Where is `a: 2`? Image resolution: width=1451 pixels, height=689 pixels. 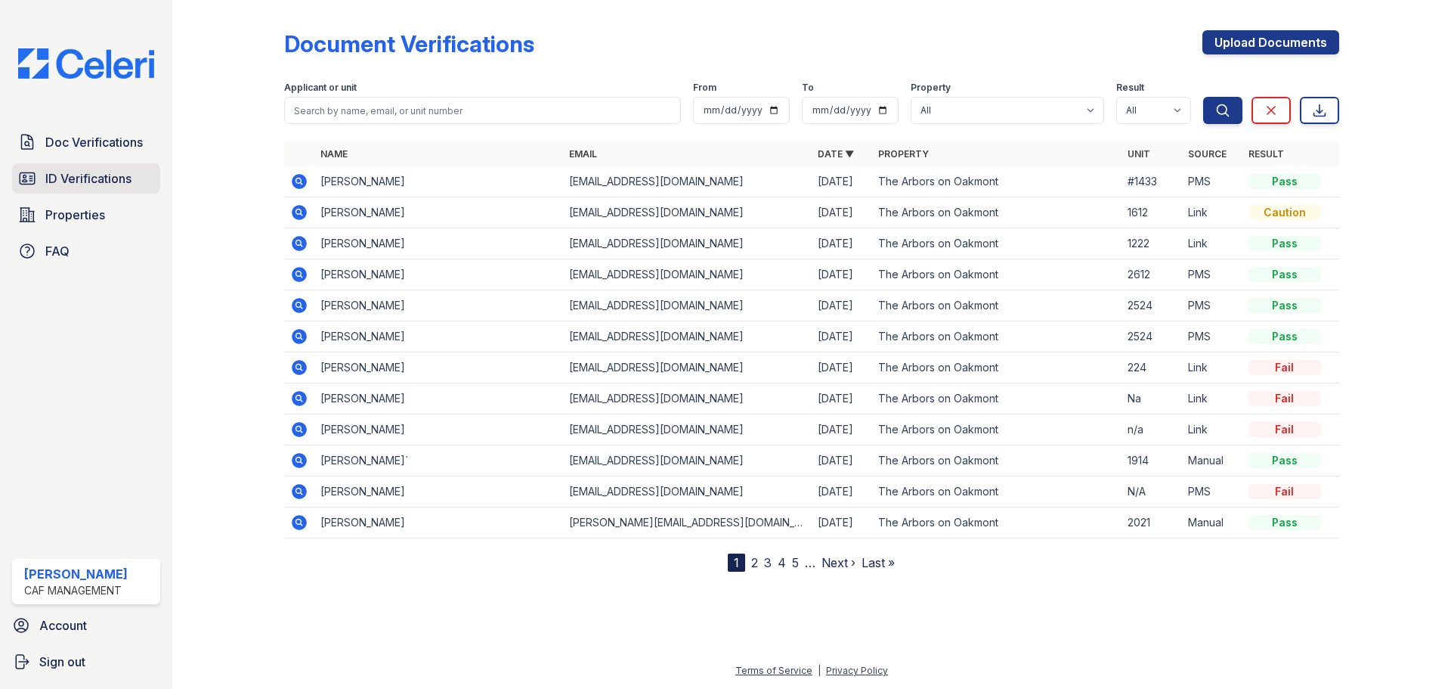 a: 2 is located at coordinates (754, 562).